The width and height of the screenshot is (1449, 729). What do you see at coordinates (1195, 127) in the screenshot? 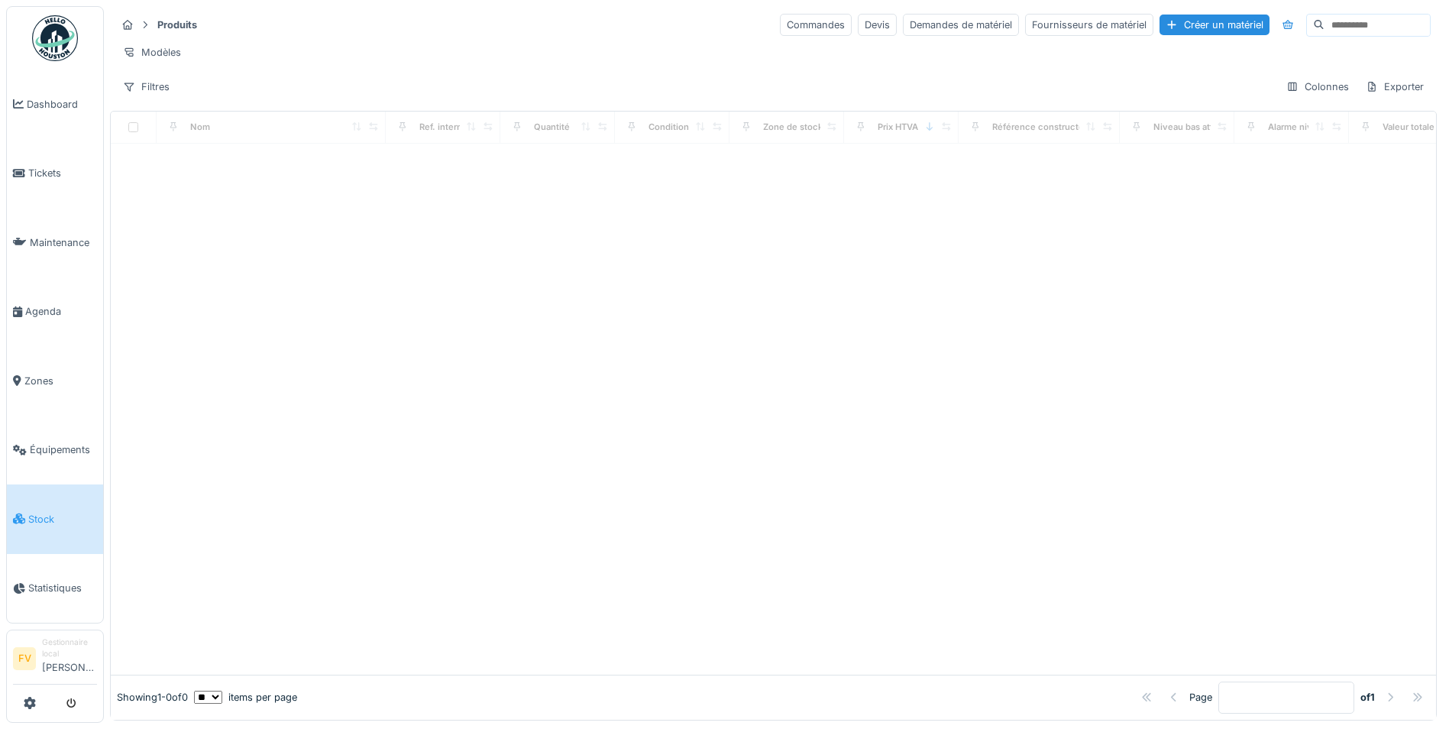
I see `div: Niveau bas atteint ?` at bounding box center [1195, 127].